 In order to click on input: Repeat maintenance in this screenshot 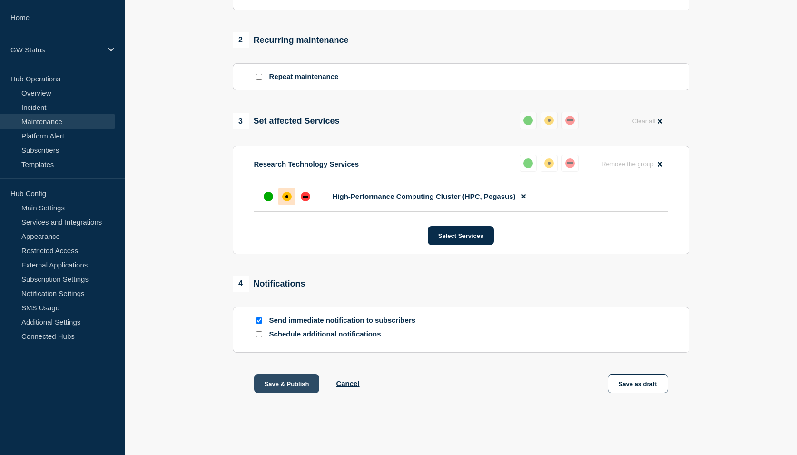, I will do `click(259, 77)`.